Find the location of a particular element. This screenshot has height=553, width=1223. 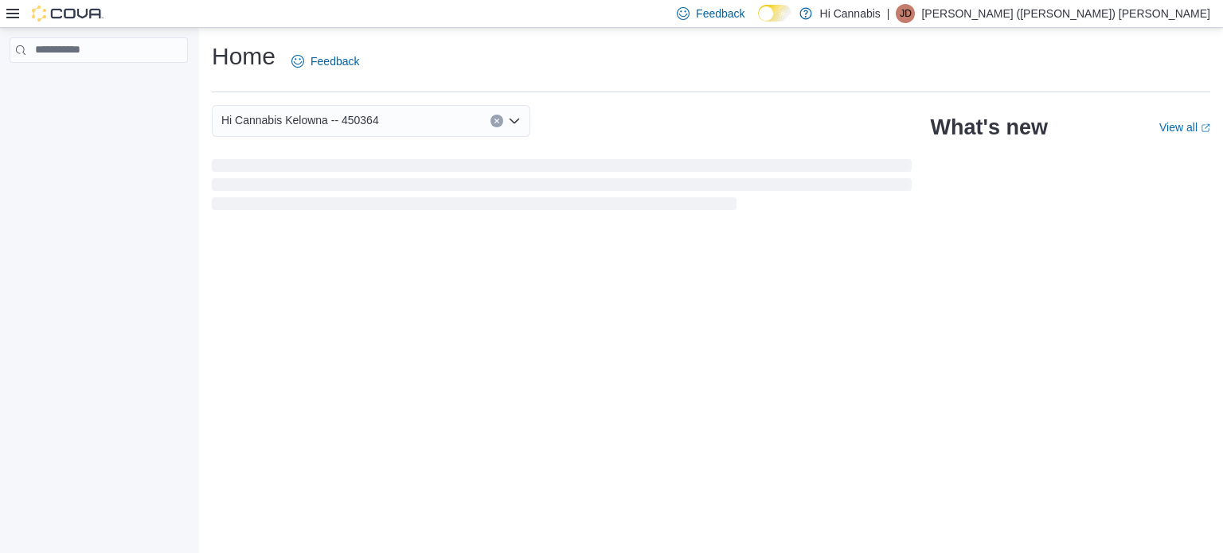

span: Loading is located at coordinates (561, 188).